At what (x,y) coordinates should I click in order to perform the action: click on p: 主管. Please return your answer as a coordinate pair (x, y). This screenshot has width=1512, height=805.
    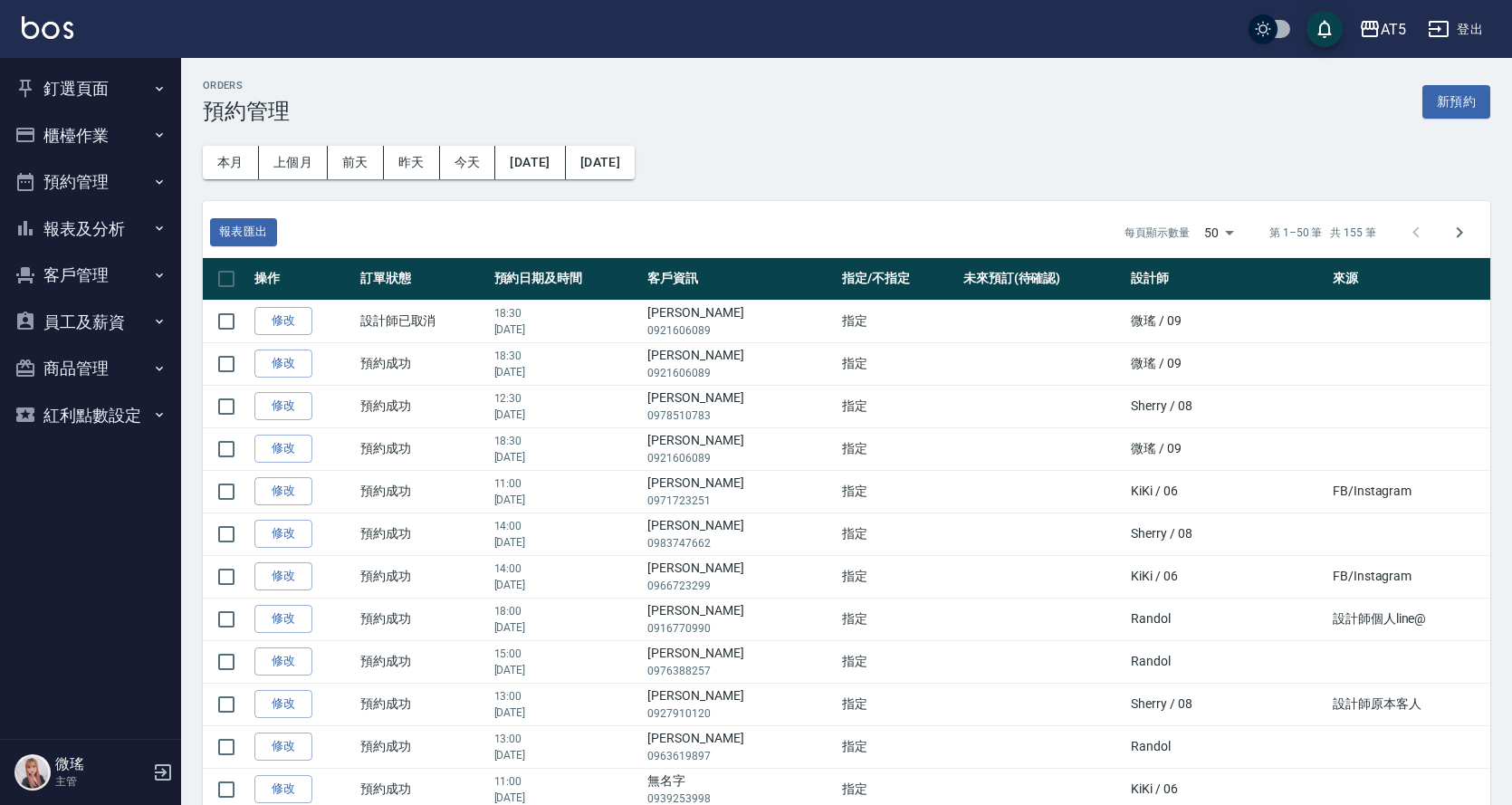
    Looking at the image, I should click on (102, 781).